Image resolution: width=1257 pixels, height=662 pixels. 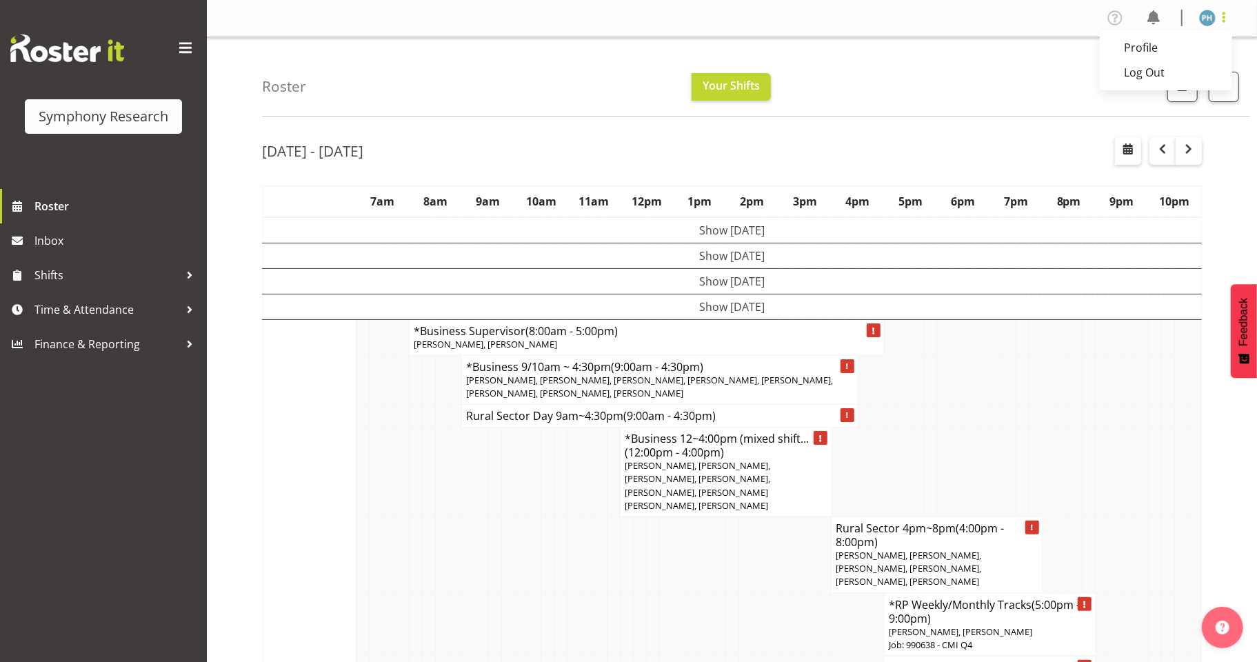 What do you see at coordinates (659, 416) in the screenshot?
I see `h4: Rural Sector Day 9am~4:30pm` at bounding box center [659, 416].